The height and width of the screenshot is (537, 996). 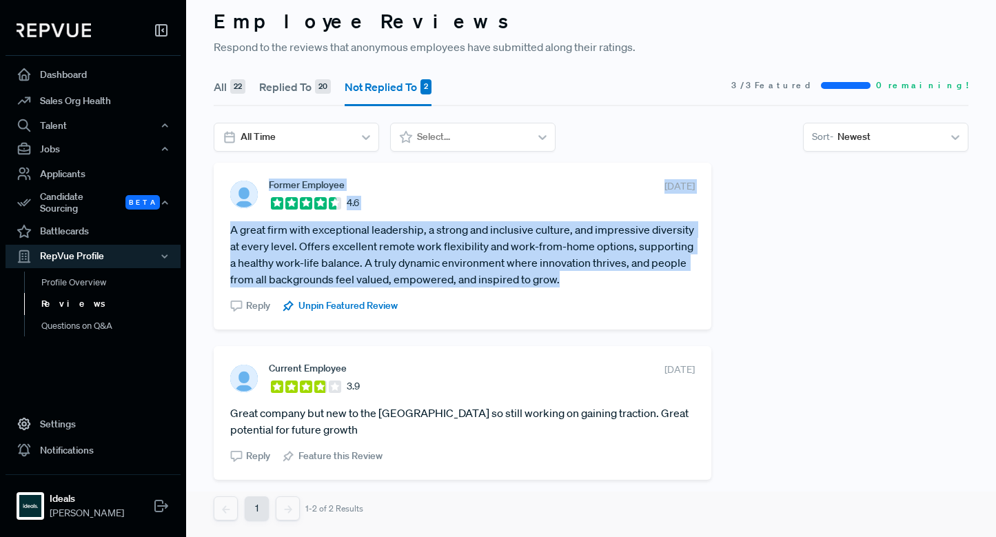 What do you see at coordinates (295, 87) in the screenshot?
I see `button: Replied To 20` at bounding box center [295, 87].